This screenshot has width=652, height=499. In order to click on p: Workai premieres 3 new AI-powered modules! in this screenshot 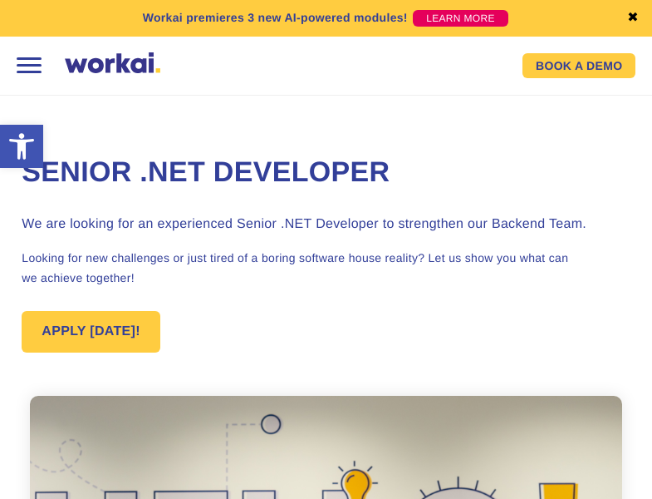, I will do `click(275, 17)`.